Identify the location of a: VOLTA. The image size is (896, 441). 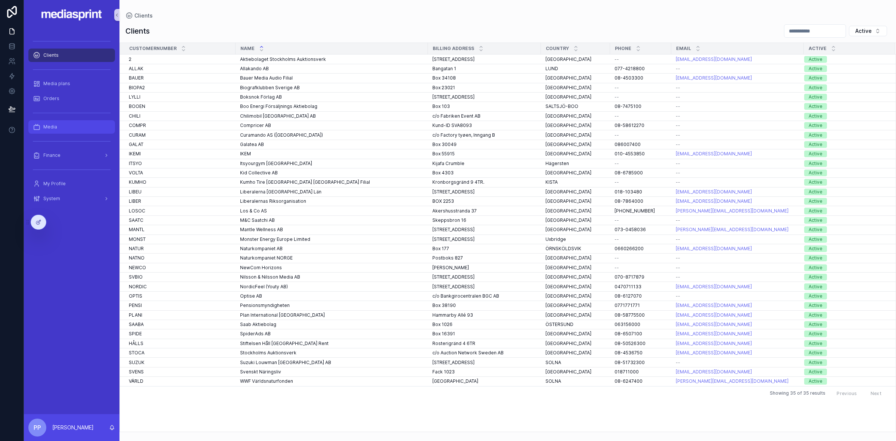
(180, 173).